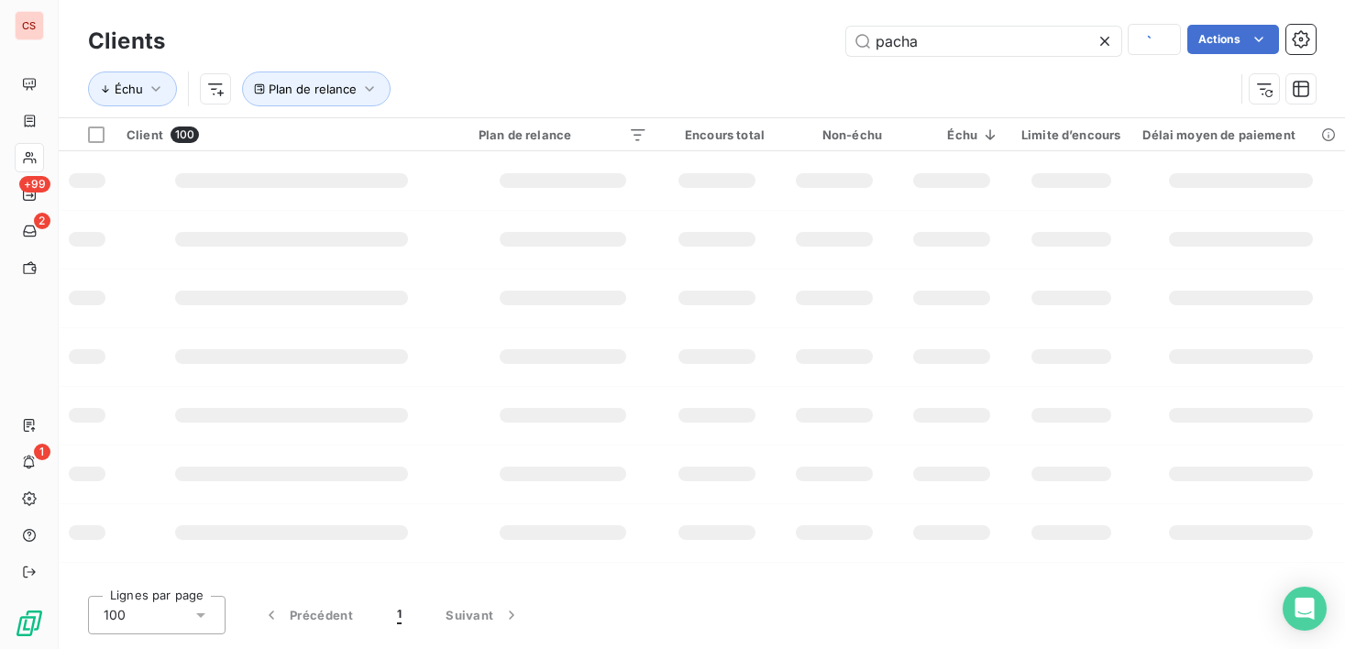  What do you see at coordinates (307, 615) in the screenshot?
I see `button: Précédent` at bounding box center [307, 615].